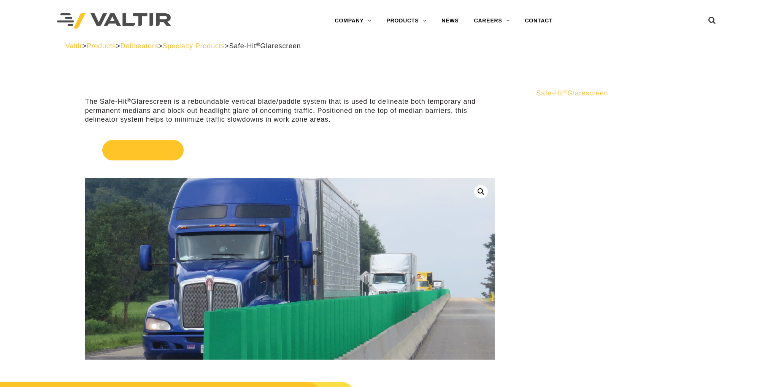 This screenshot has height=387, width=773. I want to click on a: Delineators, so click(139, 46).